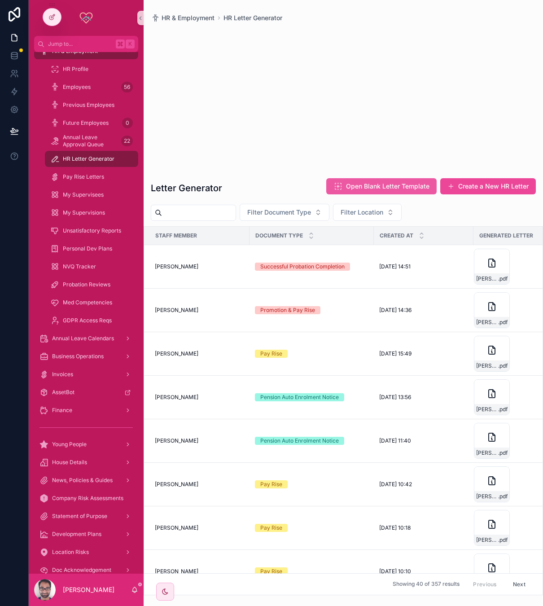  I want to click on span: Med Competencies, so click(88, 303).